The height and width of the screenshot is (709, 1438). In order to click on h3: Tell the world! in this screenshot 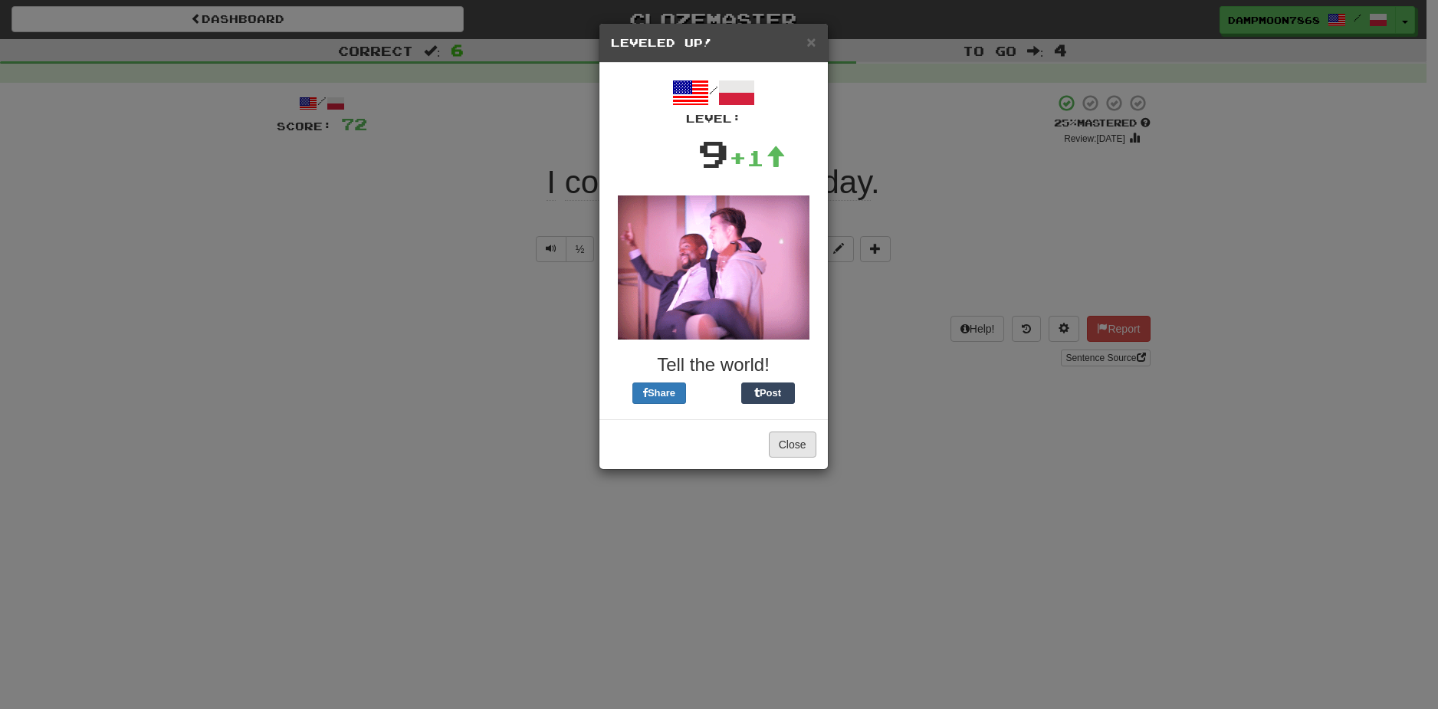, I will do `click(714, 365)`.